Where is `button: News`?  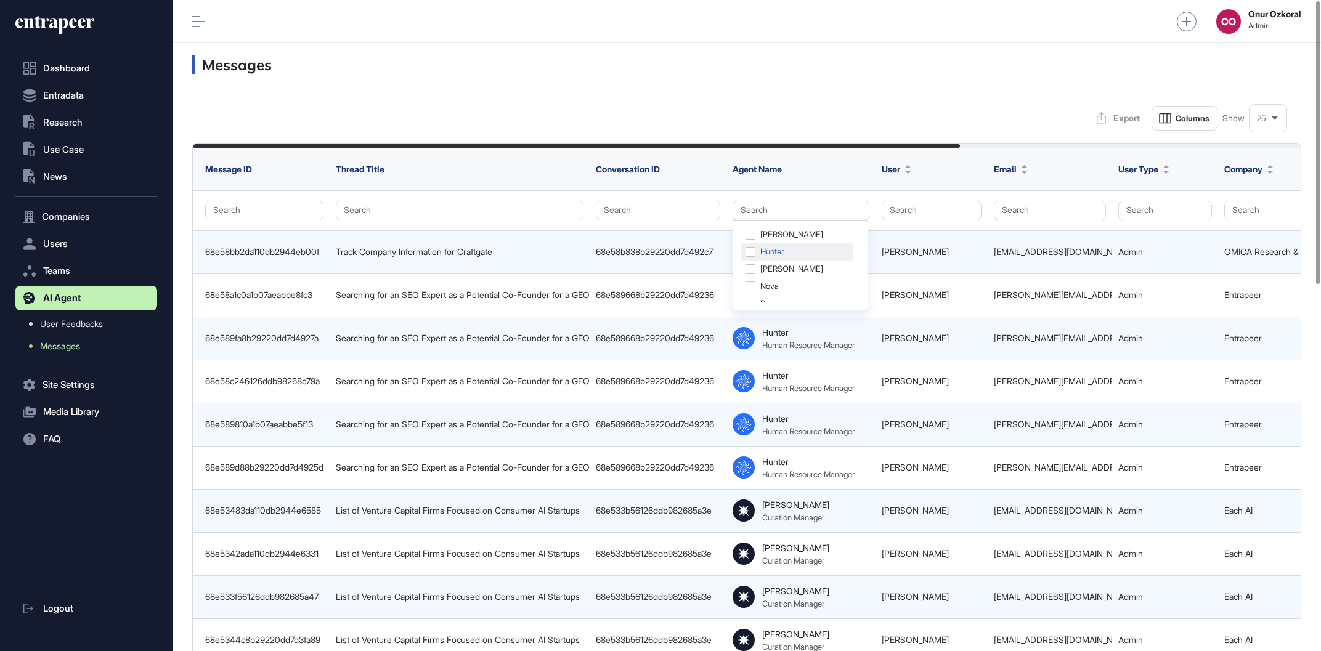 button: News is located at coordinates (86, 177).